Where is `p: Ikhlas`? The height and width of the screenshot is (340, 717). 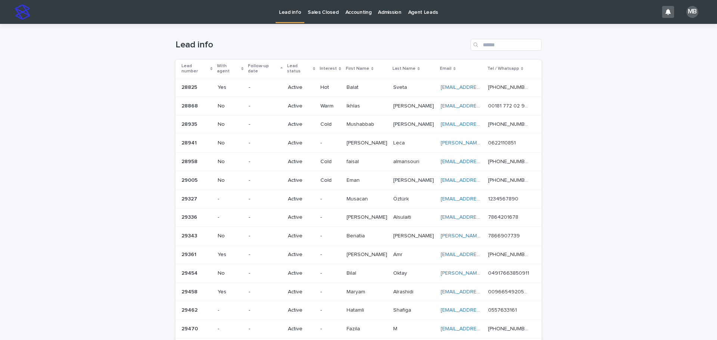
p: Ikhlas is located at coordinates (354, 105).